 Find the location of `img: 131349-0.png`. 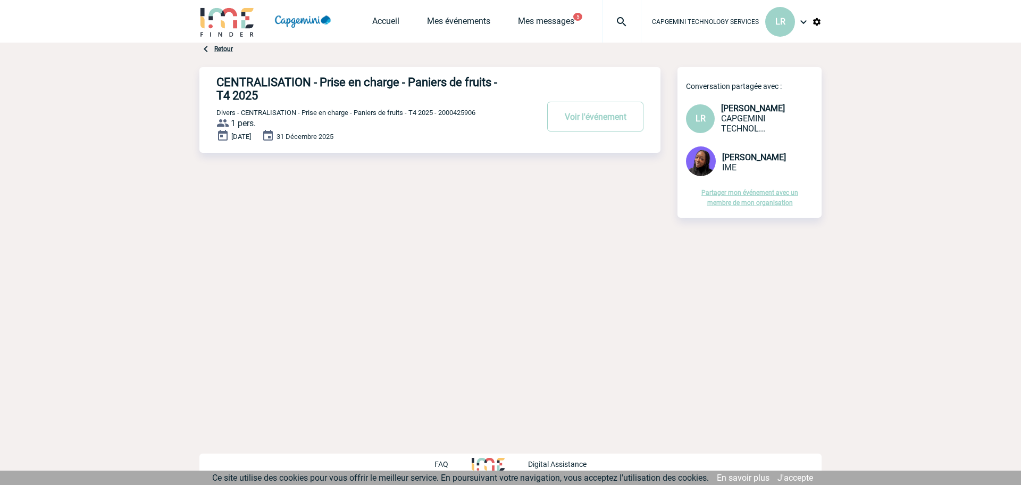

img: 131349-0.png is located at coordinates (701, 161).